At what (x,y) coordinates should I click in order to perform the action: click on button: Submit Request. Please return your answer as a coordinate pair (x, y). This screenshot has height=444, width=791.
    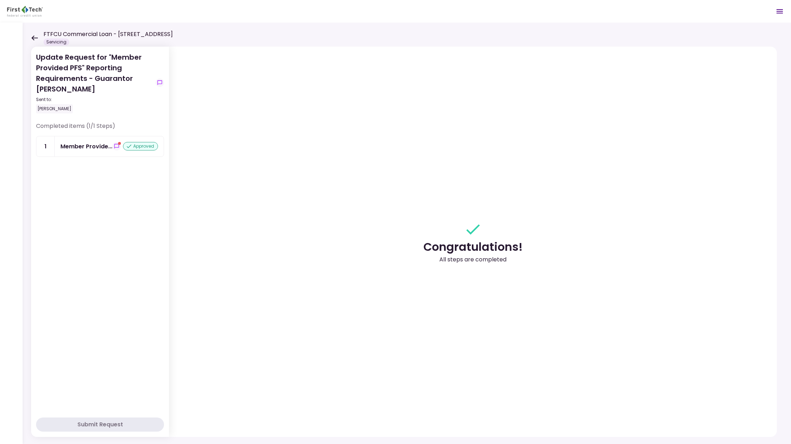
    Looking at the image, I should click on (100, 425).